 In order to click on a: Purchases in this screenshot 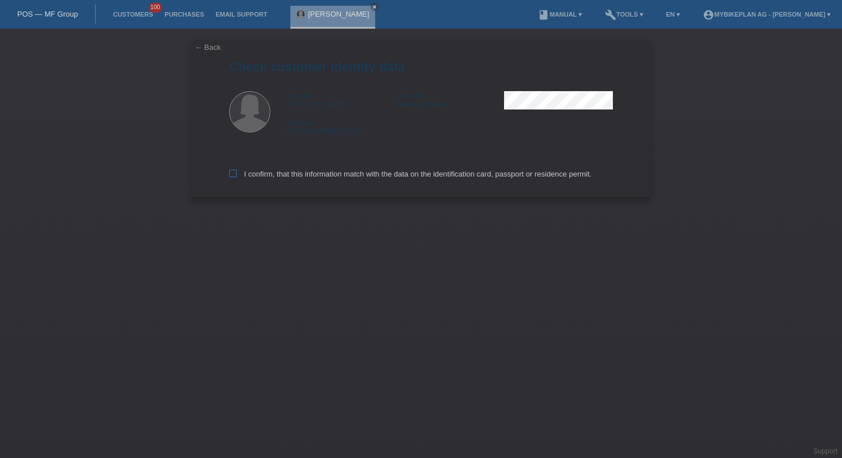, I will do `click(184, 14)`.